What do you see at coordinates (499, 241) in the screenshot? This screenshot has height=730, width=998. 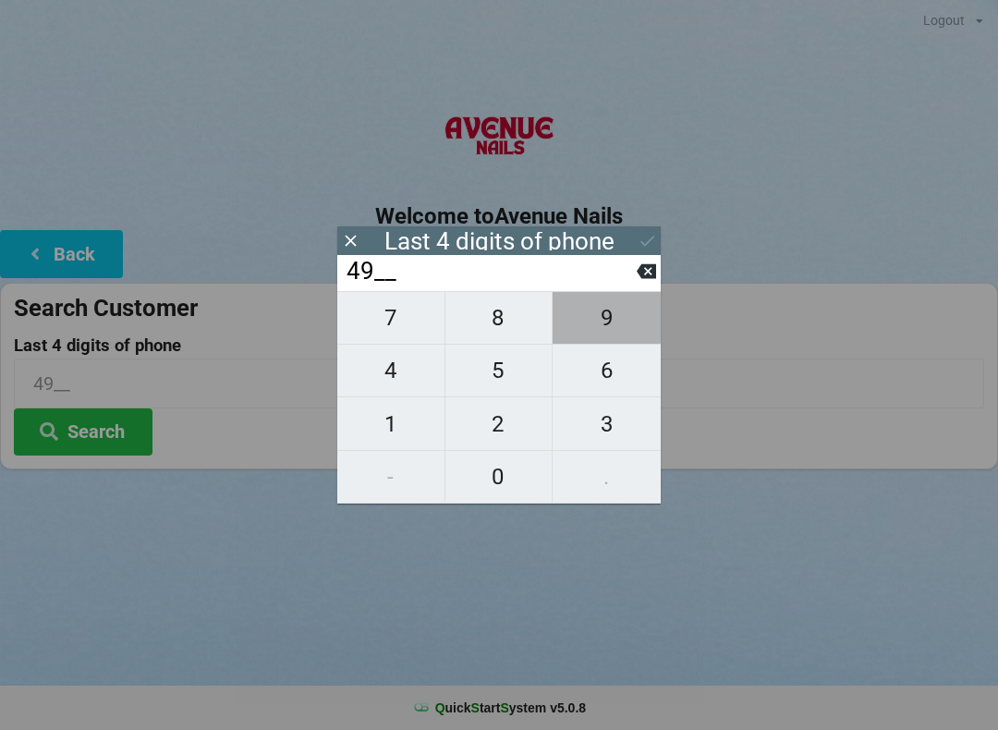 I see `div: Last 4 digits of phone` at bounding box center [499, 241].